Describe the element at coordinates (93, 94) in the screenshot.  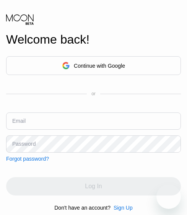
I see `div: or` at that location.